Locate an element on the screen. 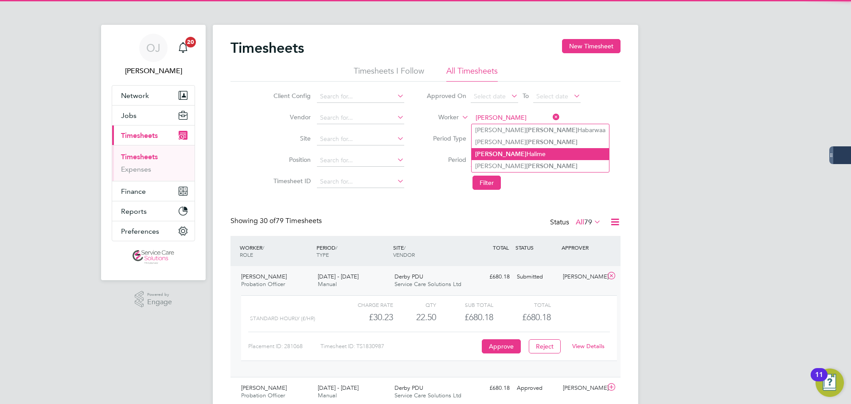  span: Reports is located at coordinates (134, 211).